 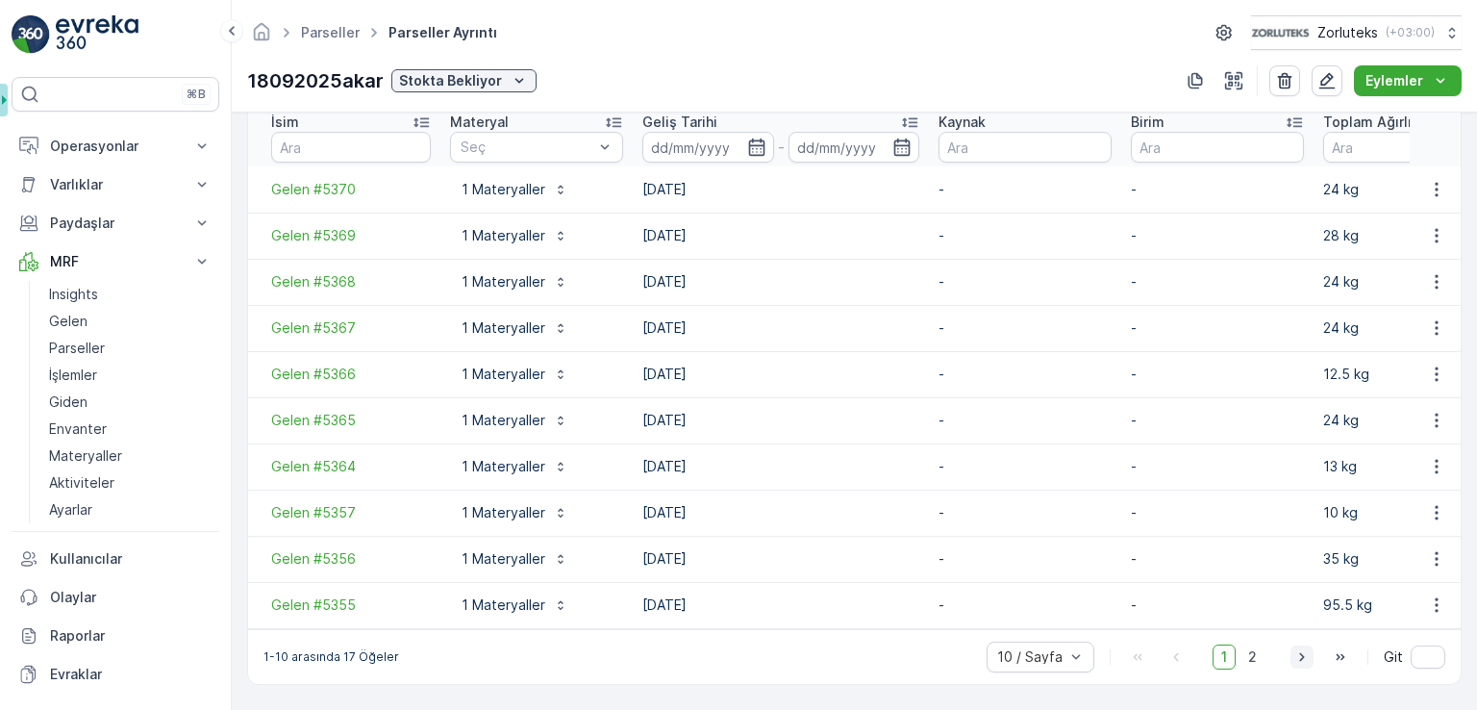 I want to click on p: Gelen, so click(x=68, y=321).